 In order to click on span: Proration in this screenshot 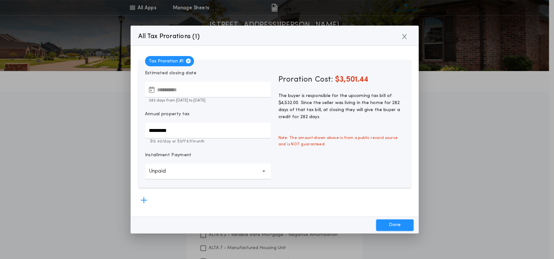, I will do `click(295, 80)`.